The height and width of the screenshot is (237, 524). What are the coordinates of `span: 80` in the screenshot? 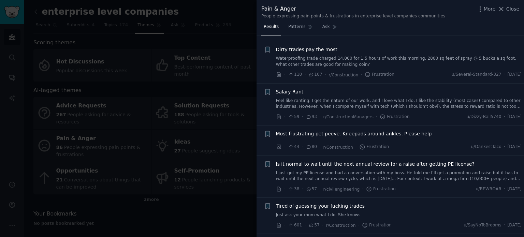 It's located at (311, 147).